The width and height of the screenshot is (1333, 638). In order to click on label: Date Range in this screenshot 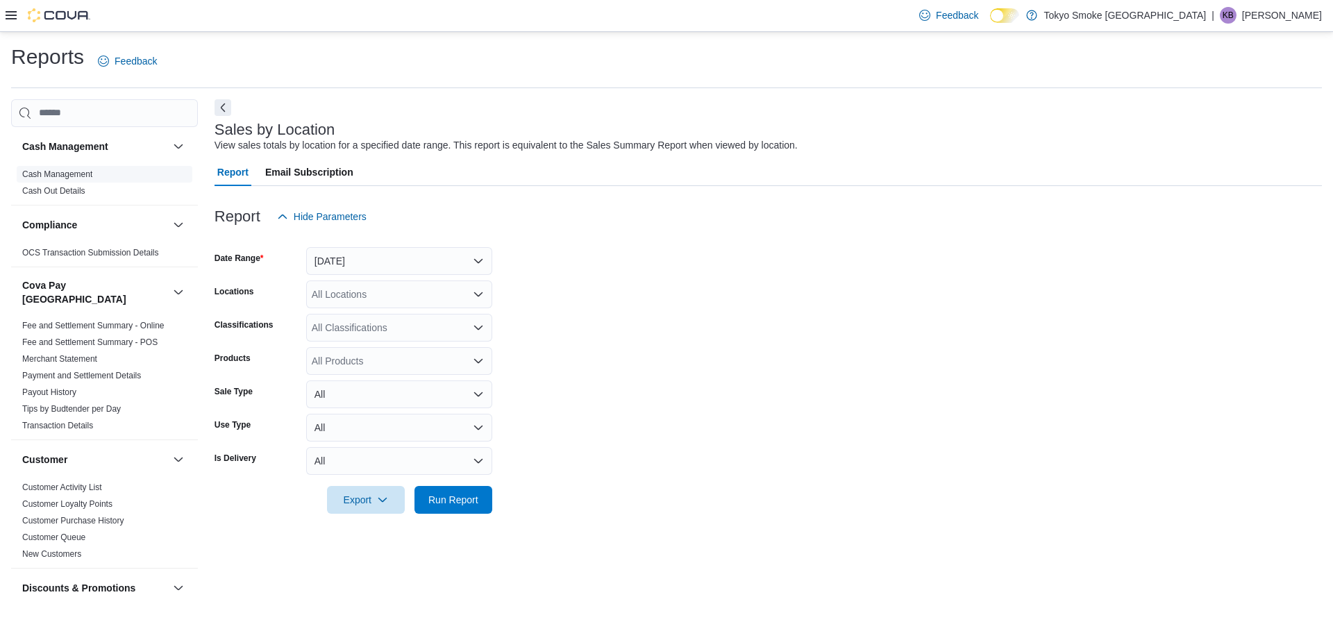, I will do `click(239, 258)`.